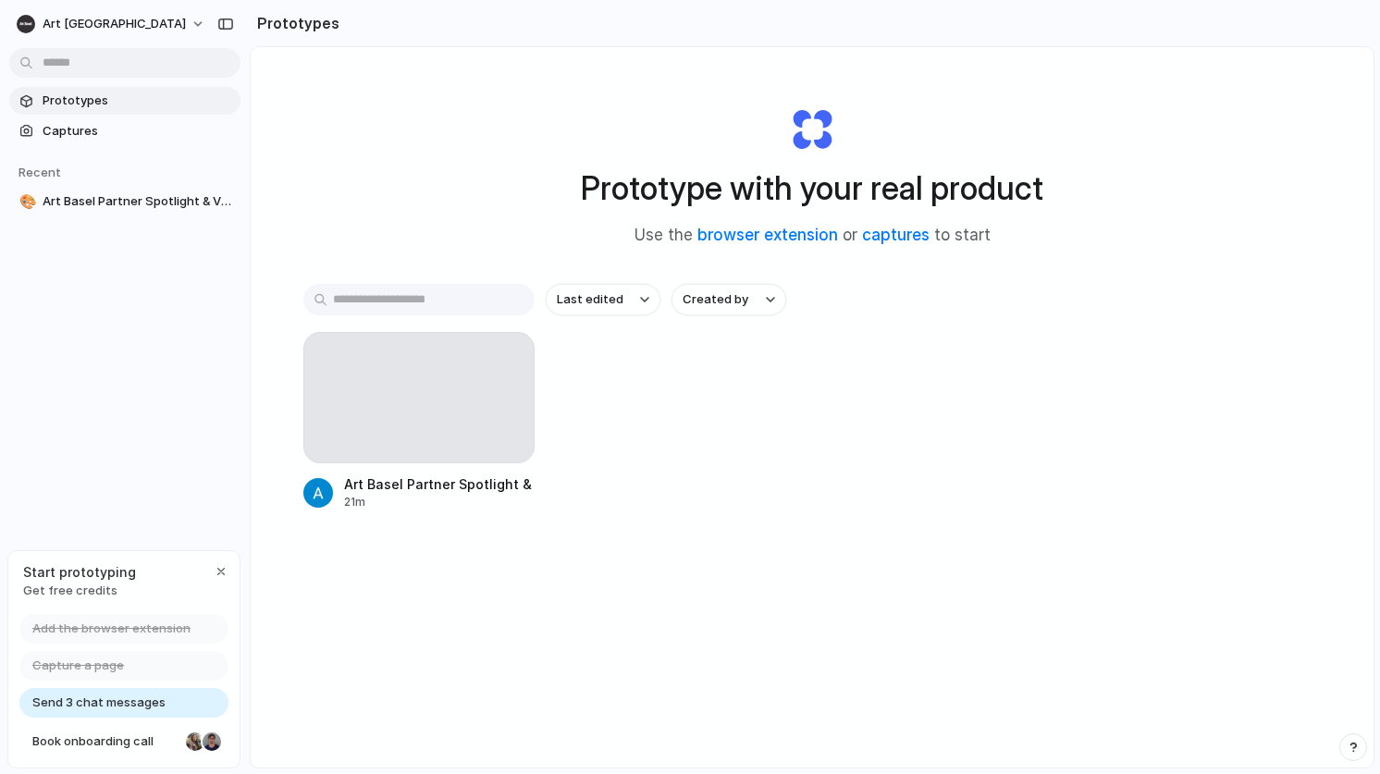  I want to click on span: Created by, so click(715, 300).